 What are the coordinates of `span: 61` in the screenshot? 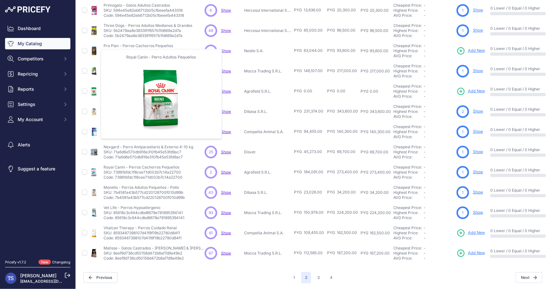 It's located at (211, 233).